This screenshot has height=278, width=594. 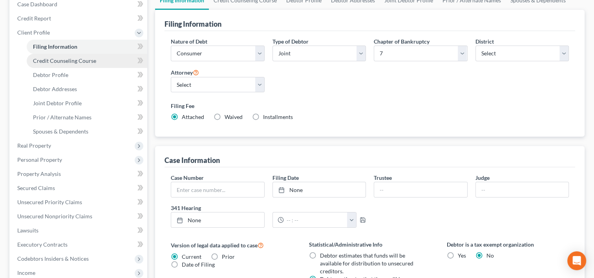 What do you see at coordinates (33, 32) in the screenshot?
I see `span: Client Profile` at bounding box center [33, 32].